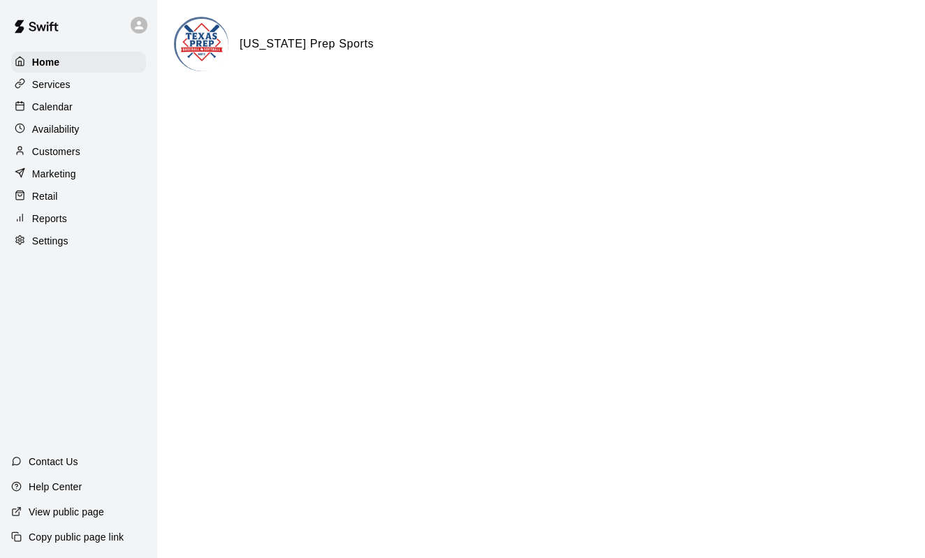 This screenshot has width=925, height=558. I want to click on p: View public page, so click(66, 512).